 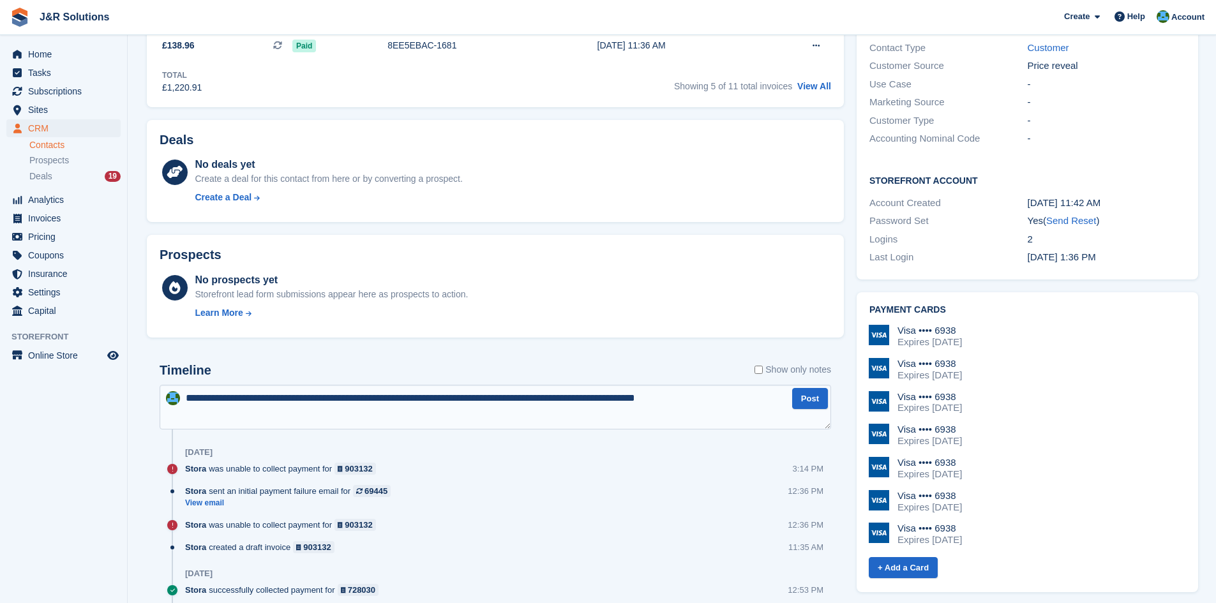 What do you see at coordinates (948, 48) in the screenshot?
I see `div: Contact Type` at bounding box center [948, 48].